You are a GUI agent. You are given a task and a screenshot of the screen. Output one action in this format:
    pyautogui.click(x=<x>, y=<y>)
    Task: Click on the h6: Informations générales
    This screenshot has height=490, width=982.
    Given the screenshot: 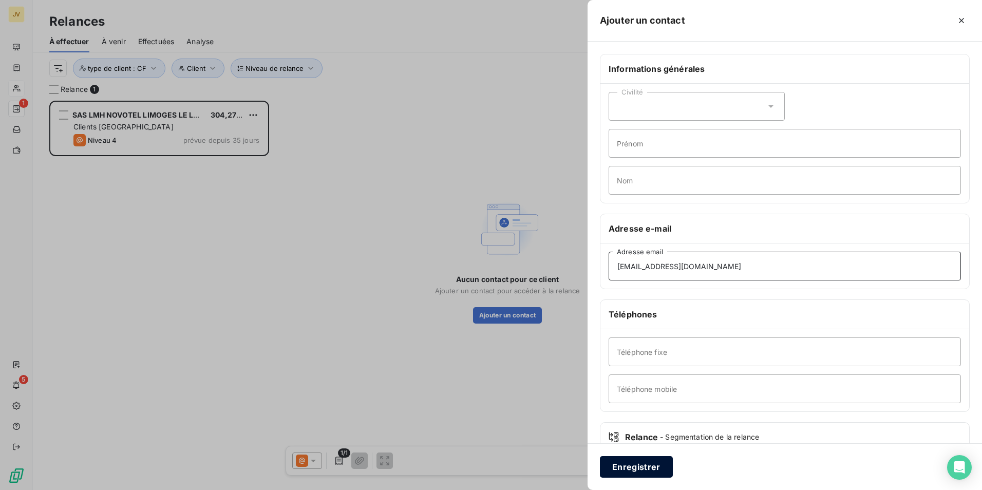 What is the action you would take?
    pyautogui.click(x=785, y=69)
    